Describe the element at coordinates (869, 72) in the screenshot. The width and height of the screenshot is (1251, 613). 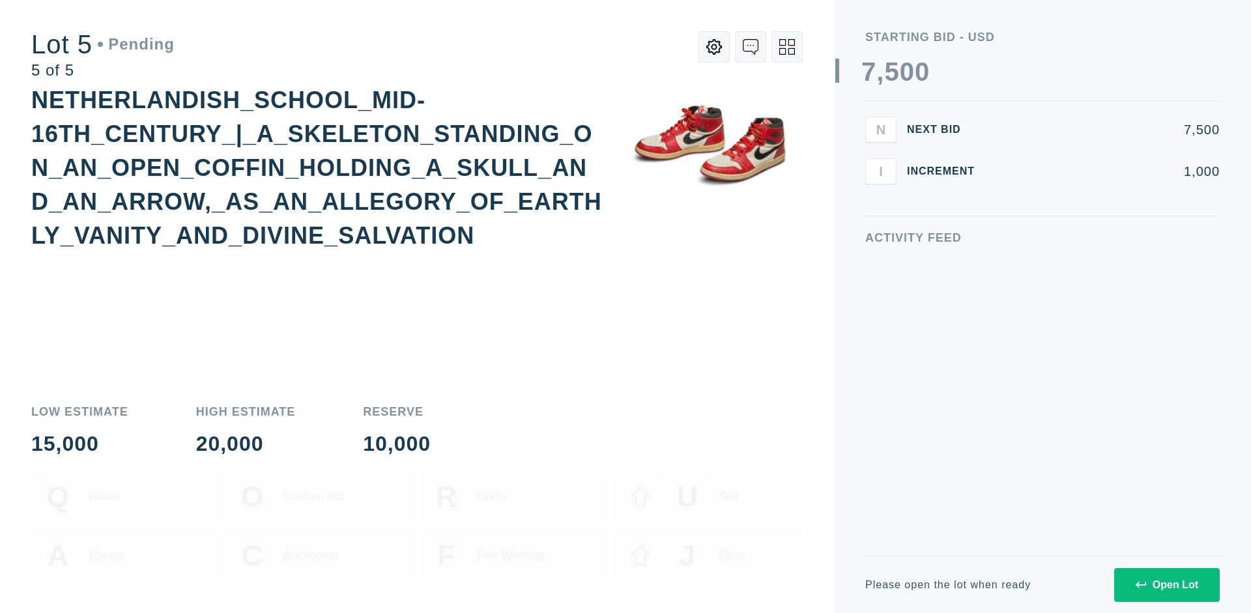
I see `div: 7` at that location.